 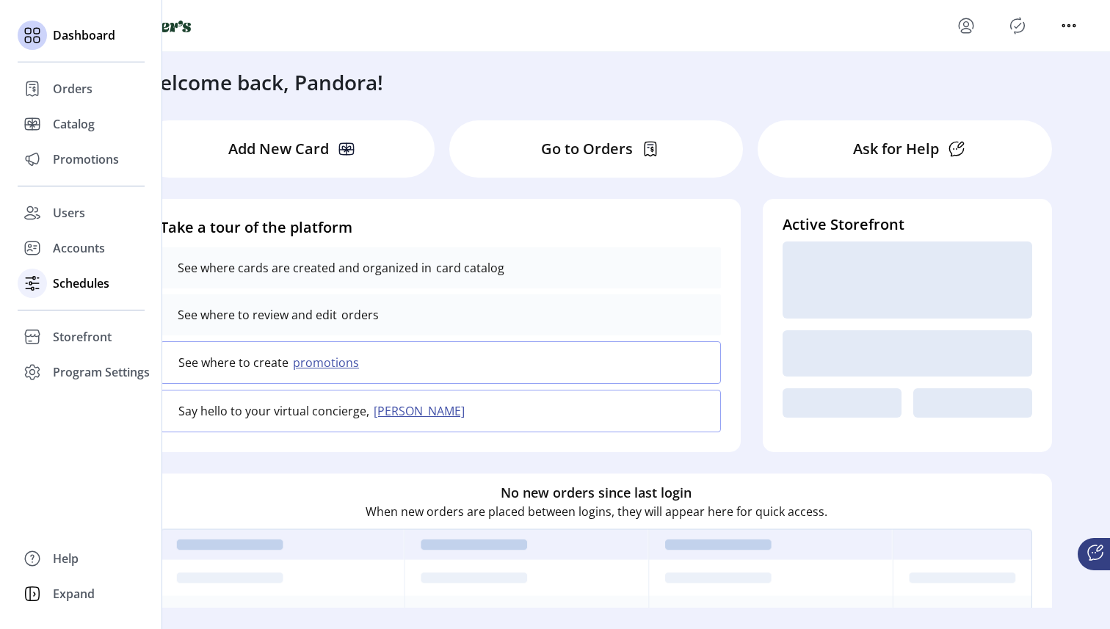 What do you see at coordinates (587, 149) in the screenshot?
I see `p: Go to Orders` at bounding box center [587, 149].